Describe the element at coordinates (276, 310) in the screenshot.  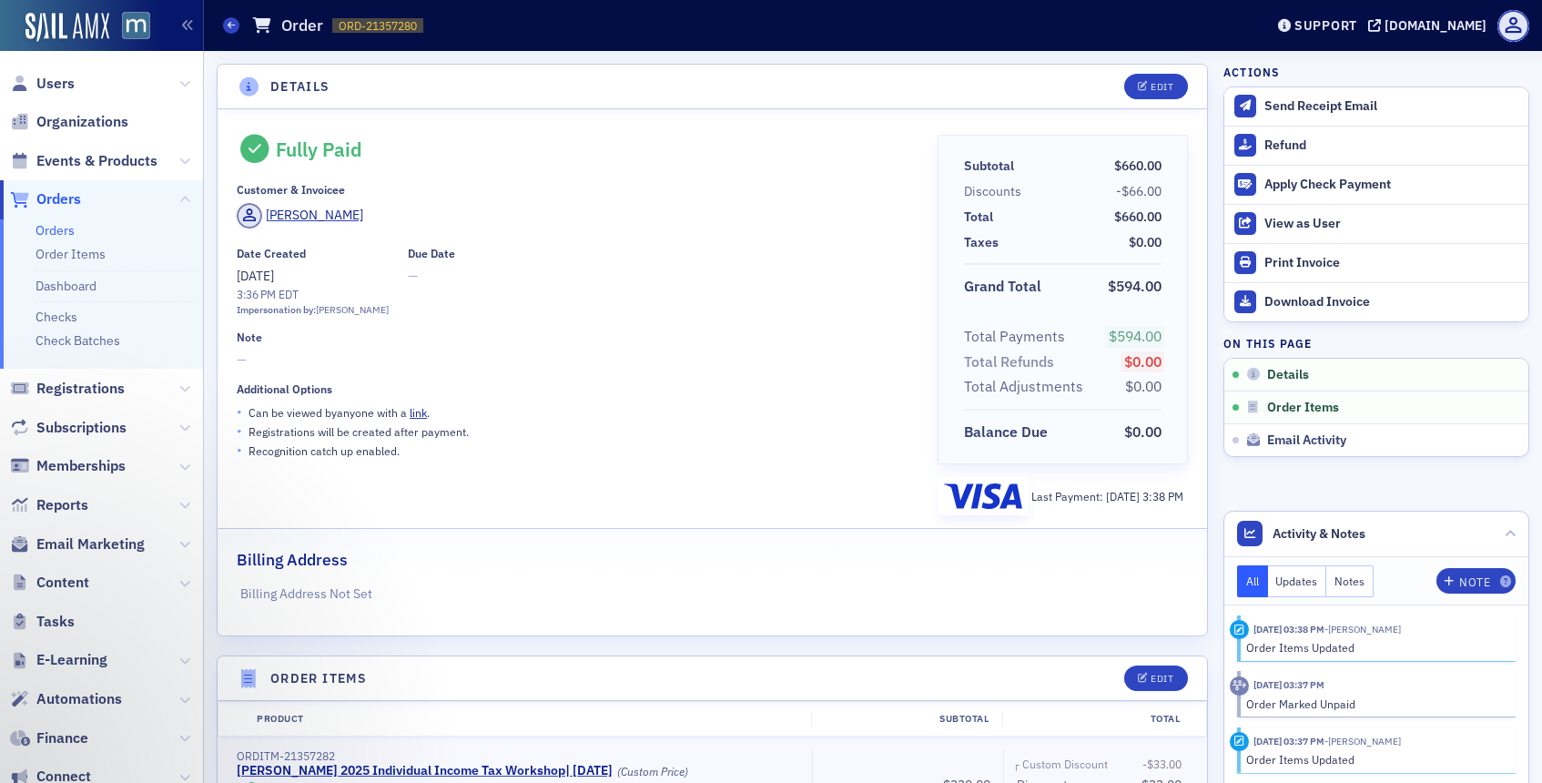
I see `span: Impersonation by:` at that location.